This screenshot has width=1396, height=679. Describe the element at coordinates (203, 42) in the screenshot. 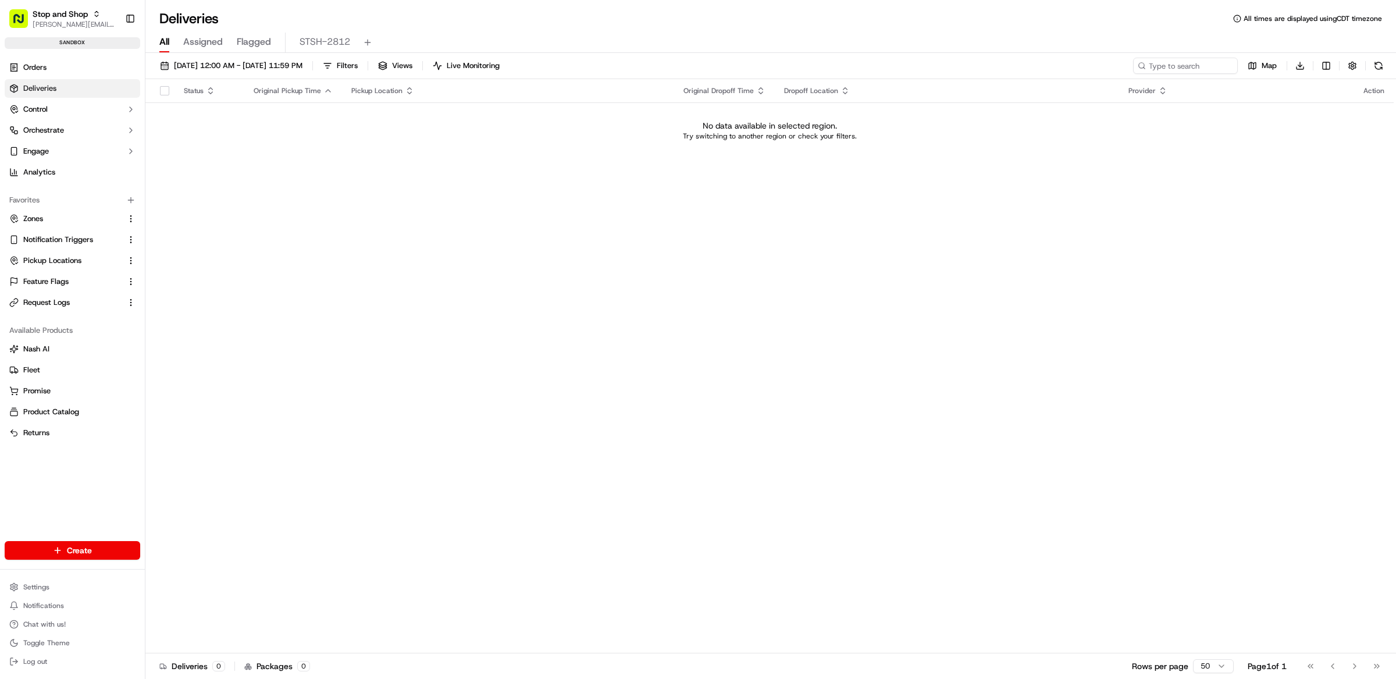

I see `span: Assigned` at that location.